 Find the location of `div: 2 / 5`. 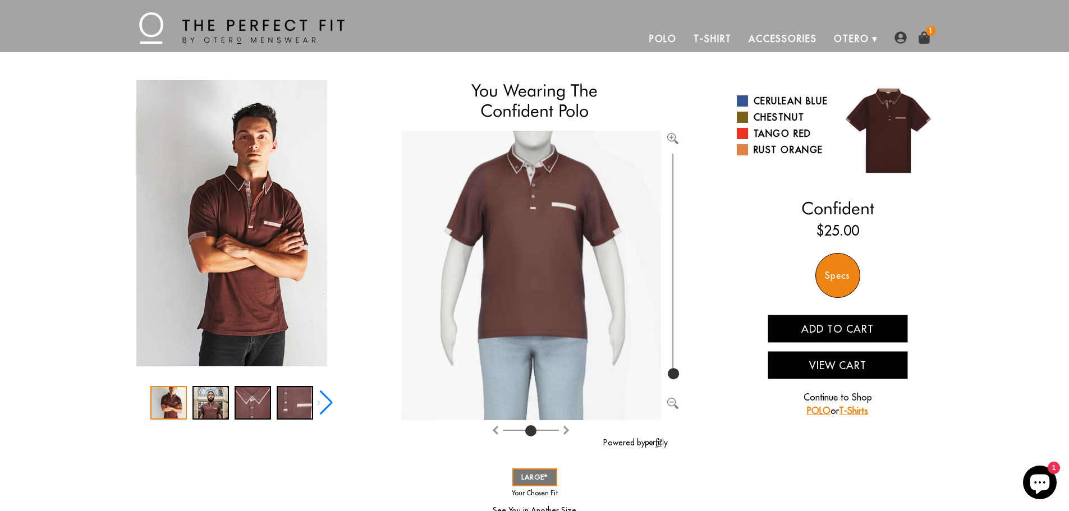

div: 2 / 5 is located at coordinates (210, 403).